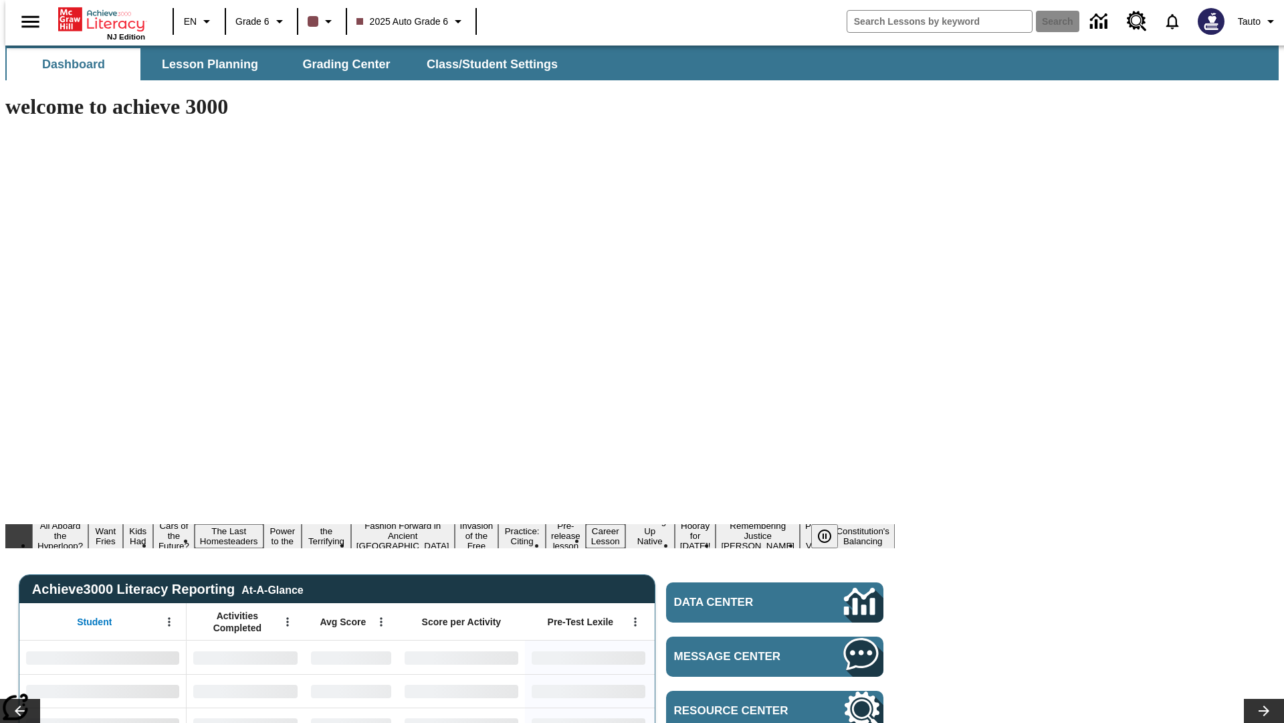  Describe the element at coordinates (105, 536) in the screenshot. I see `button: Slide 2 Do You Want Fries With That?` at that location.